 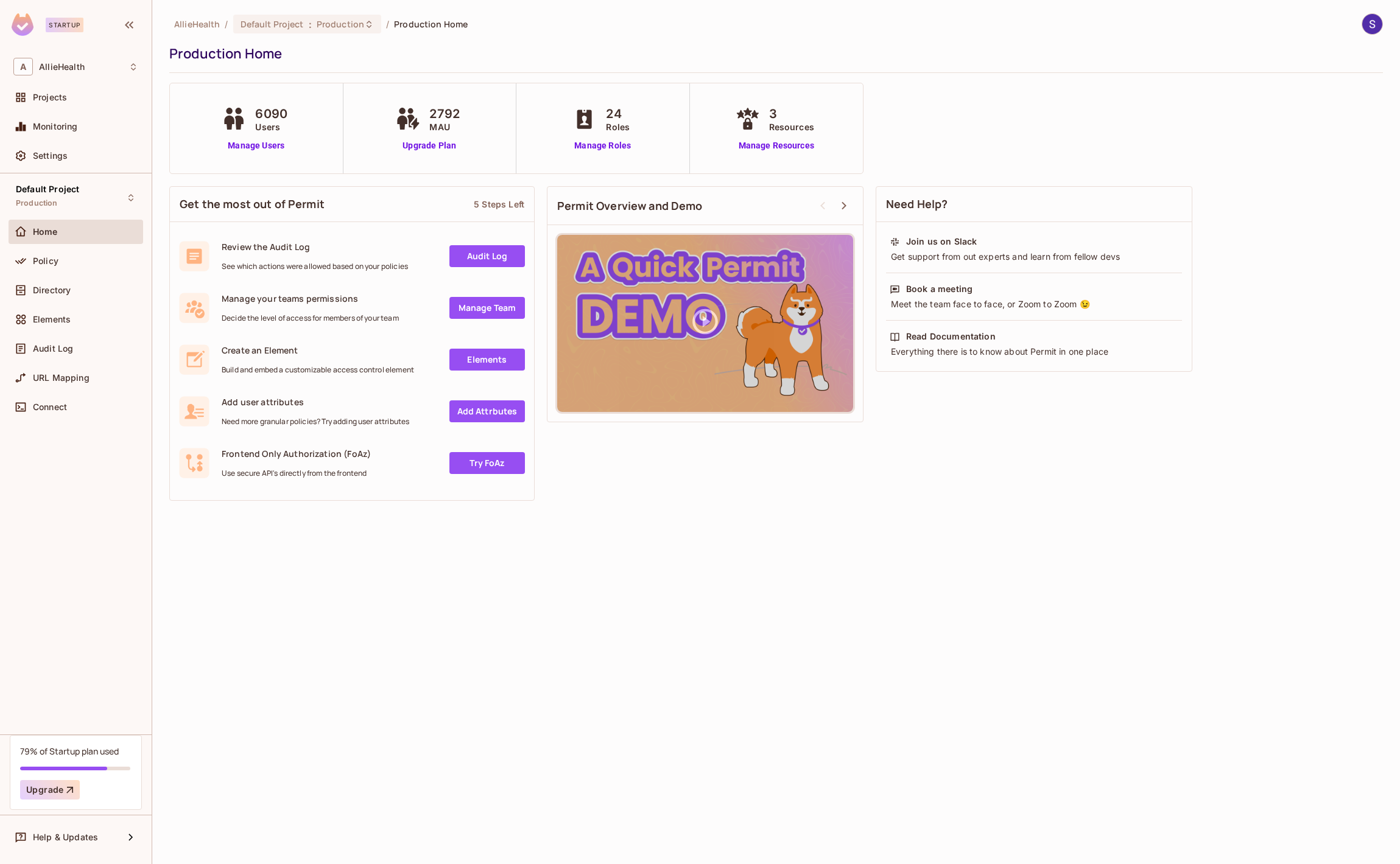 What do you see at coordinates (65, 25) in the screenshot?
I see `div: Startup` at bounding box center [65, 25].